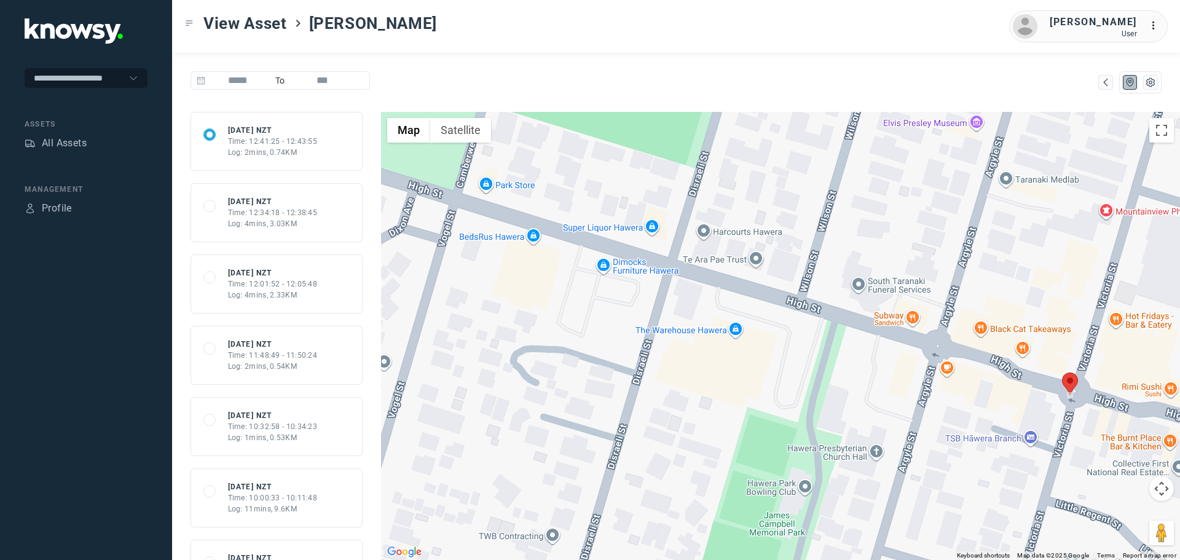 The width and height of the screenshot is (1180, 560). Describe the element at coordinates (1162, 533) in the screenshot. I see `button: Drag Pegman onto the map to open Street View` at that location.